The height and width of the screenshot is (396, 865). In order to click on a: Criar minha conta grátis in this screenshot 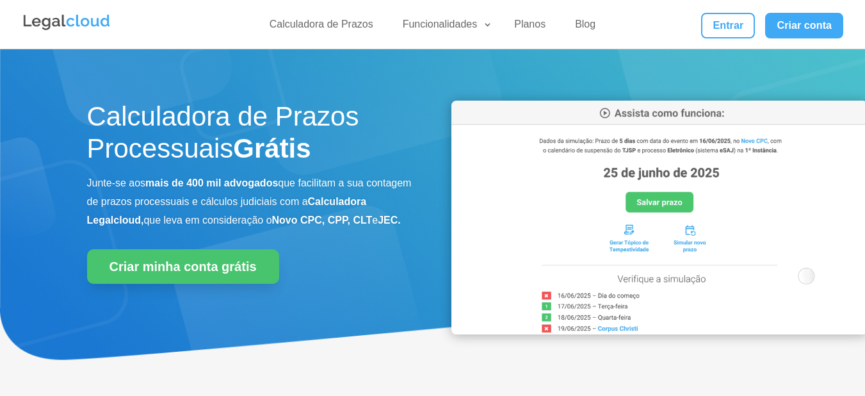, I will do `click(183, 266)`.